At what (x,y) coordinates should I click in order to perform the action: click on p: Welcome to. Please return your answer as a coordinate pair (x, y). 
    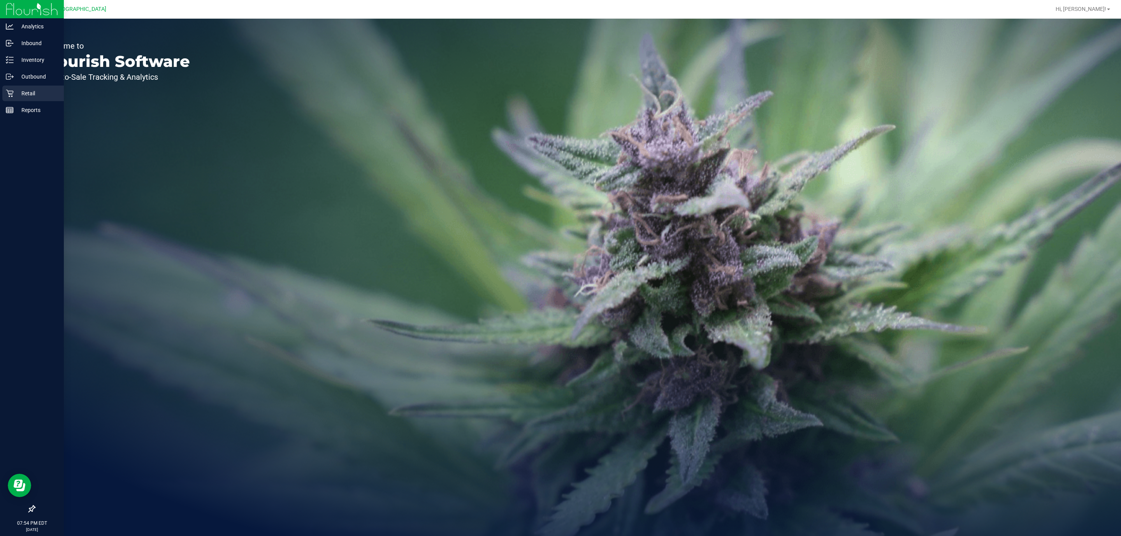
    Looking at the image, I should click on (116, 46).